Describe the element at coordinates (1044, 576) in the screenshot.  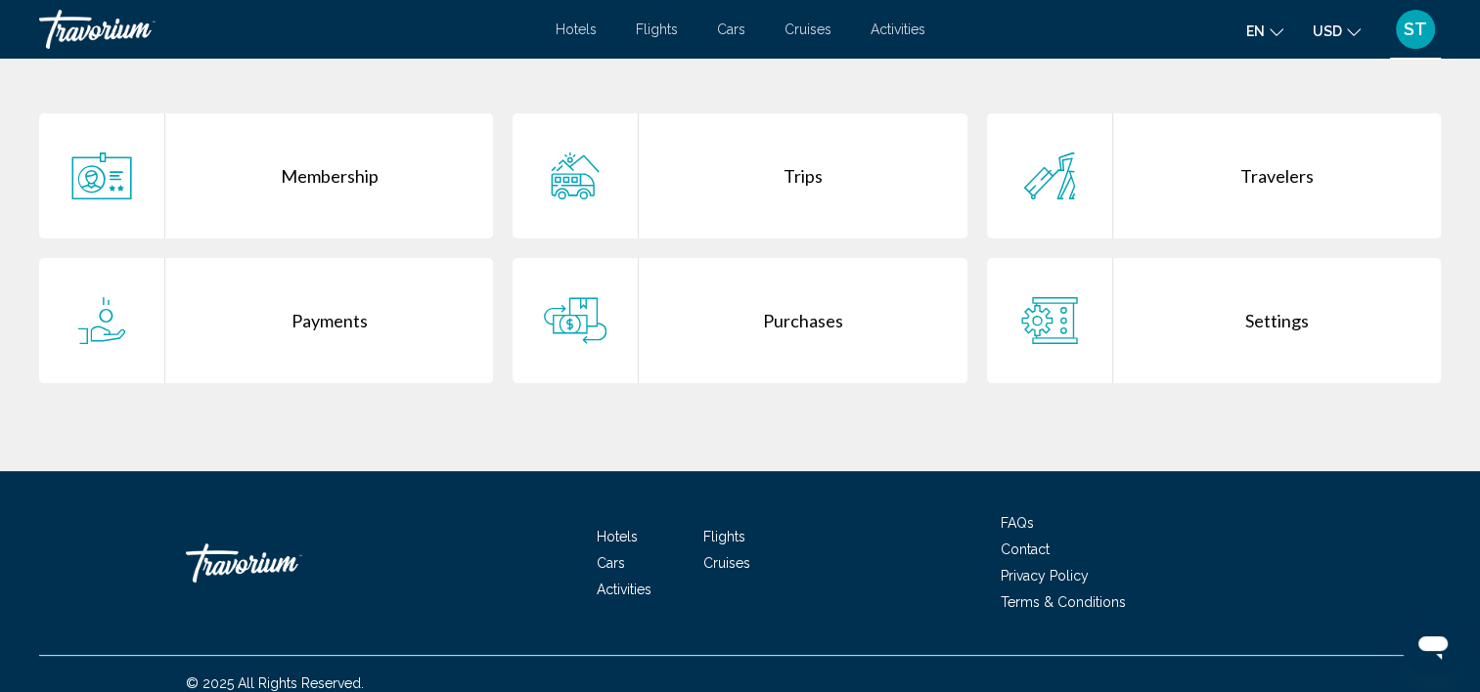
I see `span: Privacy Policy` at that location.